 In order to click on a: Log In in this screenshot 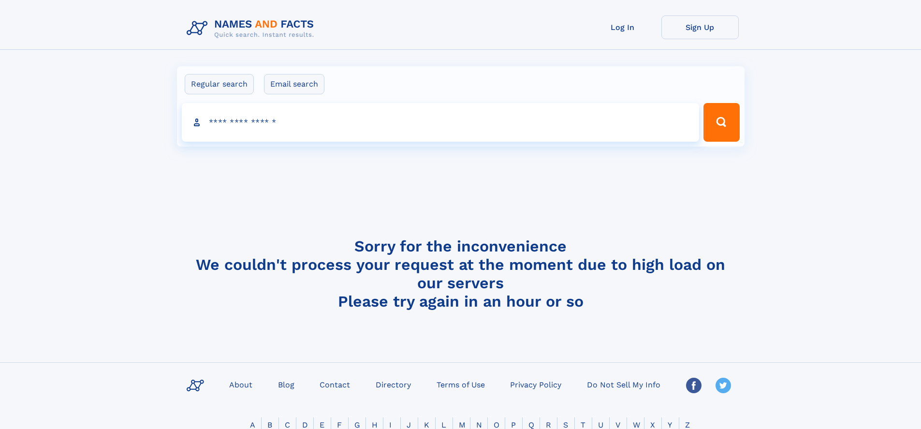, I will do `click(622, 27)`.